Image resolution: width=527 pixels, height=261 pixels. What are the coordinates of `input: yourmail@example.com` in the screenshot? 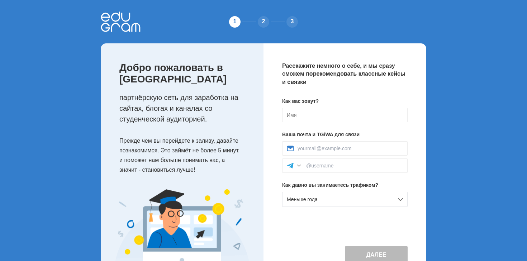 It's located at (350, 148).